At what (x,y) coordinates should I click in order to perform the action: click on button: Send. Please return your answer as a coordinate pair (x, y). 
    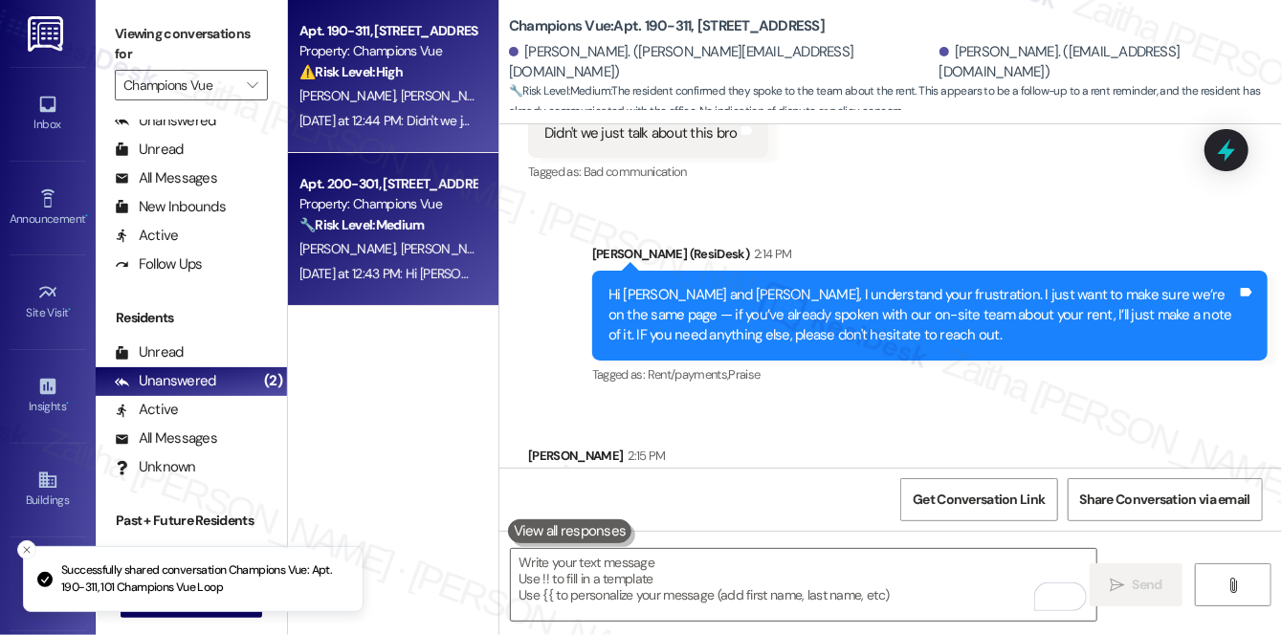
    Looking at the image, I should click on (1135, 584).